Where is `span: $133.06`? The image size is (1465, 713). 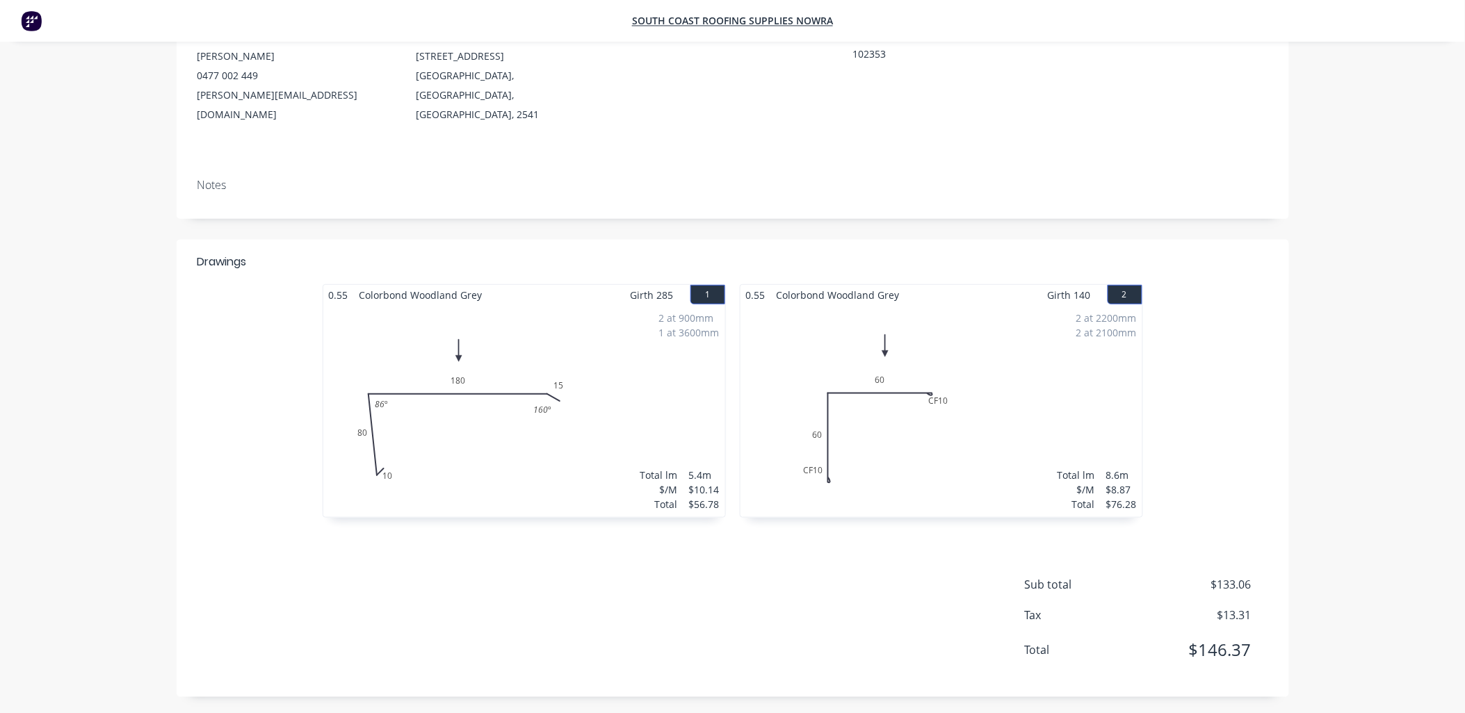 span: $133.06 is located at coordinates (1199, 585).